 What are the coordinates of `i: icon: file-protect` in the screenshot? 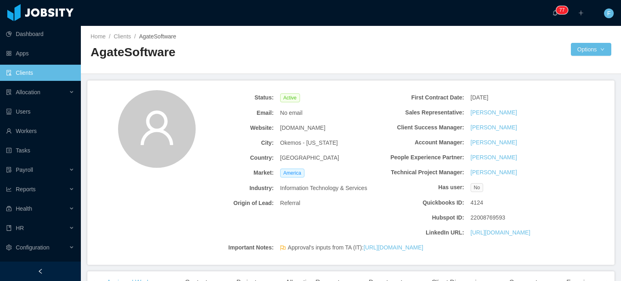 It's located at (9, 170).